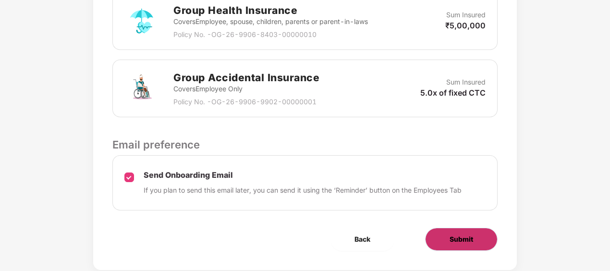 Image resolution: width=610 pixels, height=271 pixels. Describe the element at coordinates (246, 77) in the screenshot. I see `h2: Group Accidental Insurance` at that location.